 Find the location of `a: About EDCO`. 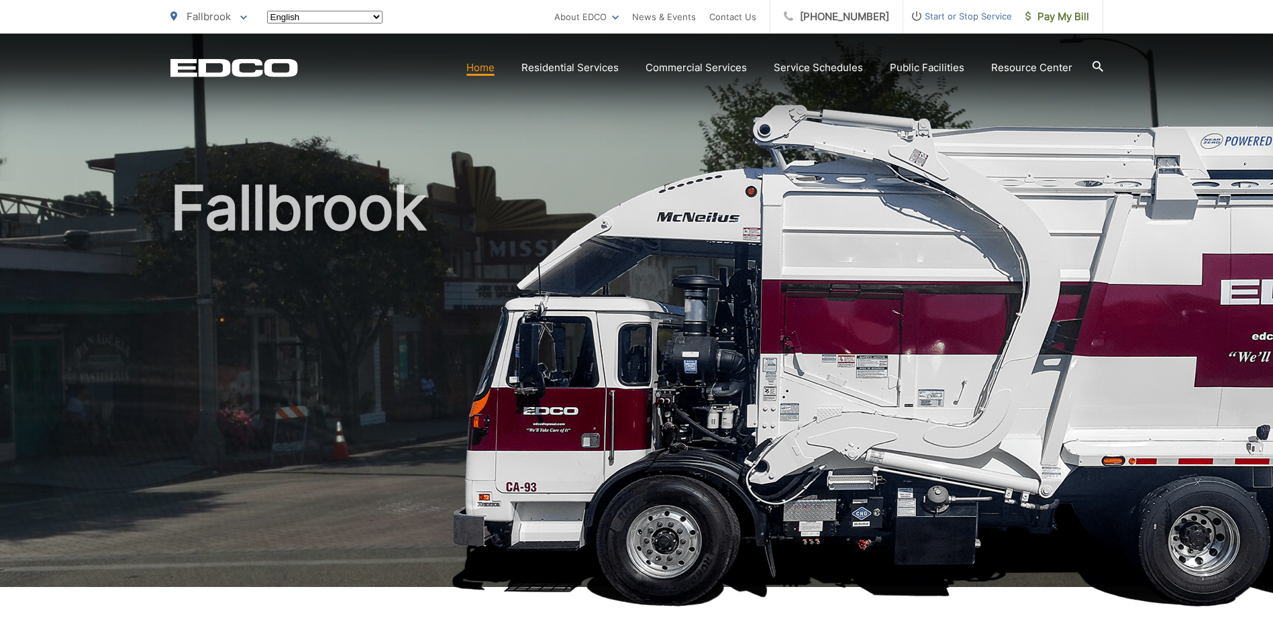

a: About EDCO is located at coordinates (586, 17).